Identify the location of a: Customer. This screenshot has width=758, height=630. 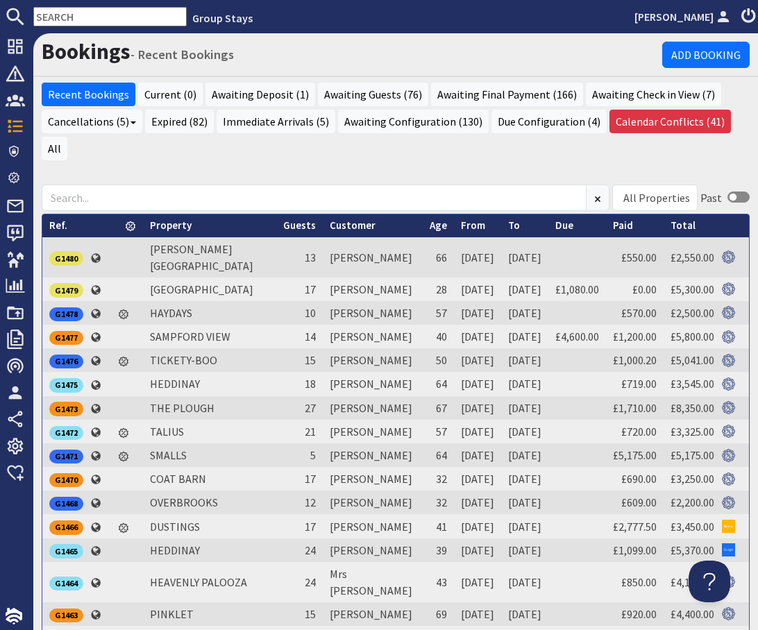
(353, 225).